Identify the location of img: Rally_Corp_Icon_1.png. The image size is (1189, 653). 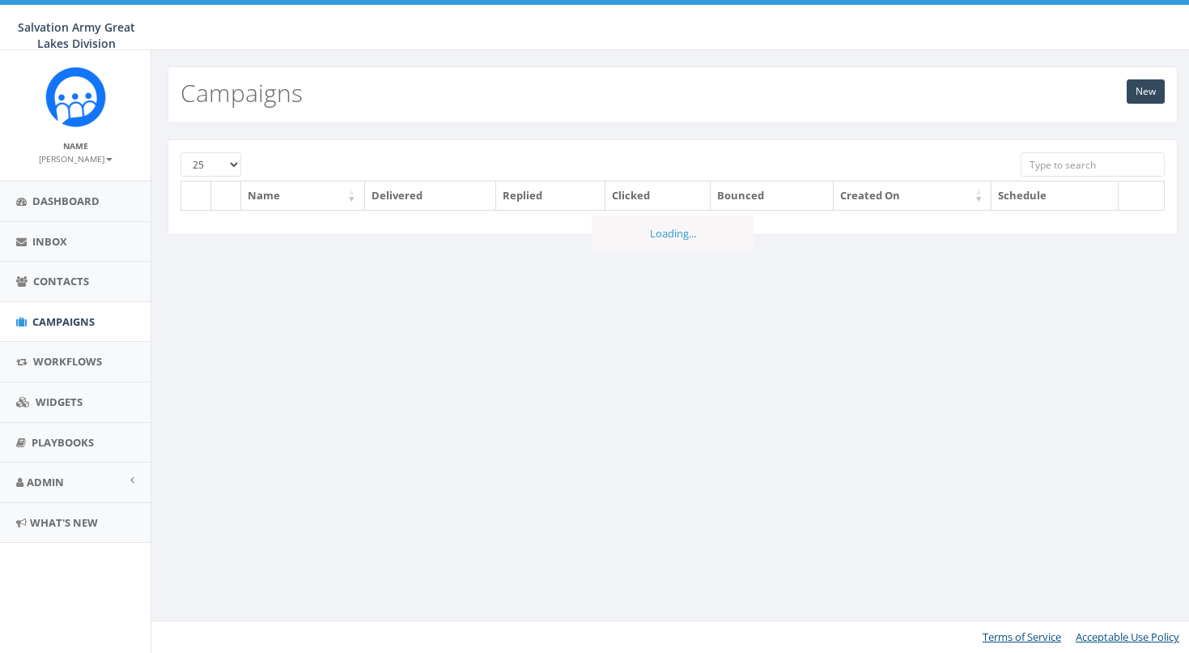
(75, 96).